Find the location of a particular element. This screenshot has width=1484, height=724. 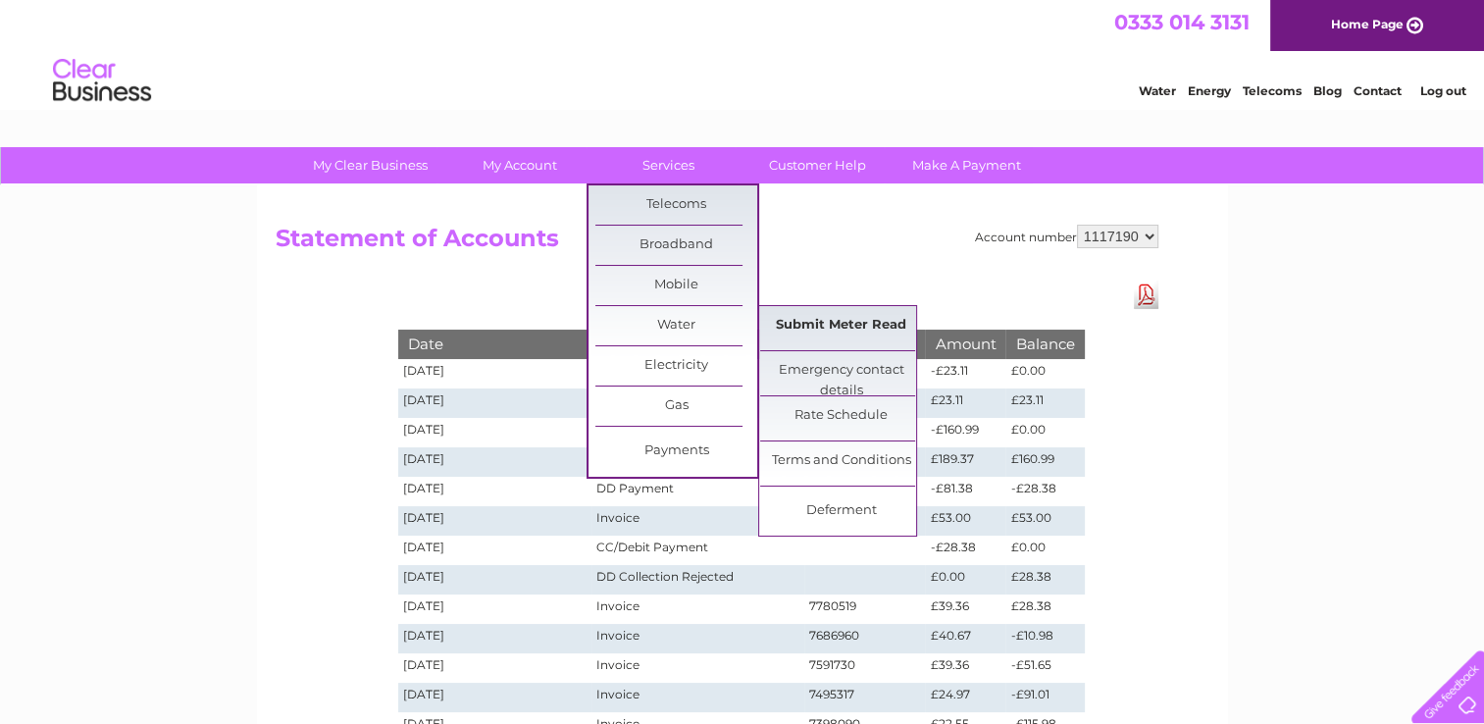

a: Make A Payment is located at coordinates (966, 165).